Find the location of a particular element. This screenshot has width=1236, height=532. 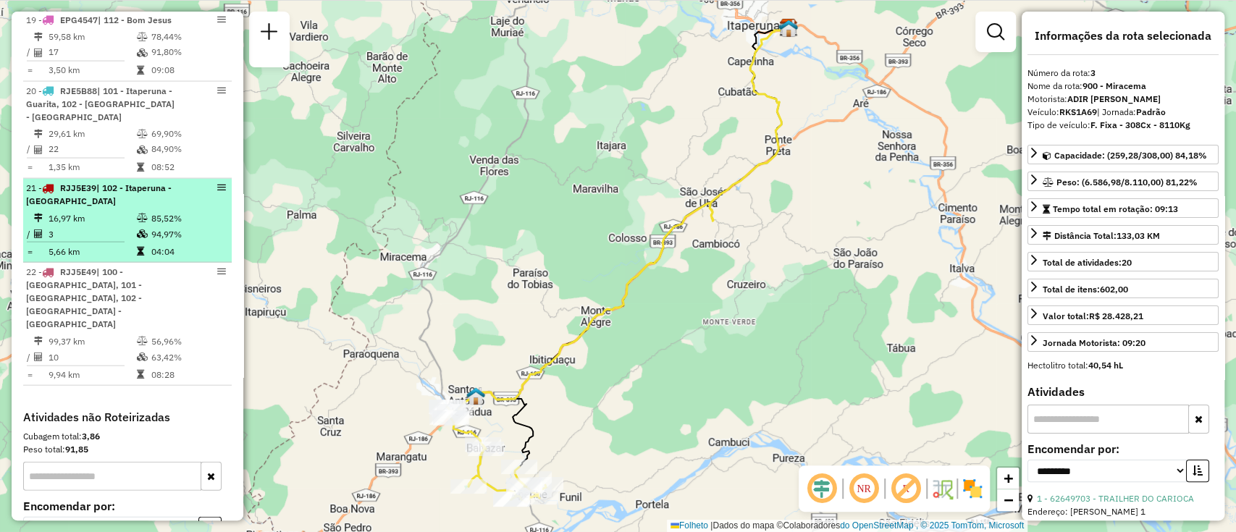

font: RJJ5E49 is located at coordinates (78, 272).